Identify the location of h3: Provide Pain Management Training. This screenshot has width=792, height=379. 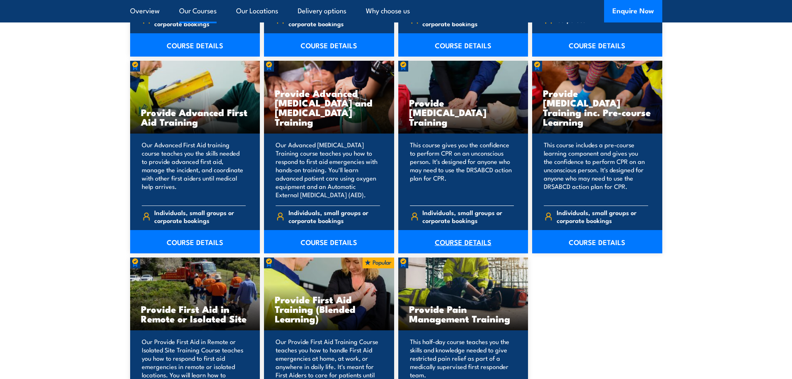
(463, 314).